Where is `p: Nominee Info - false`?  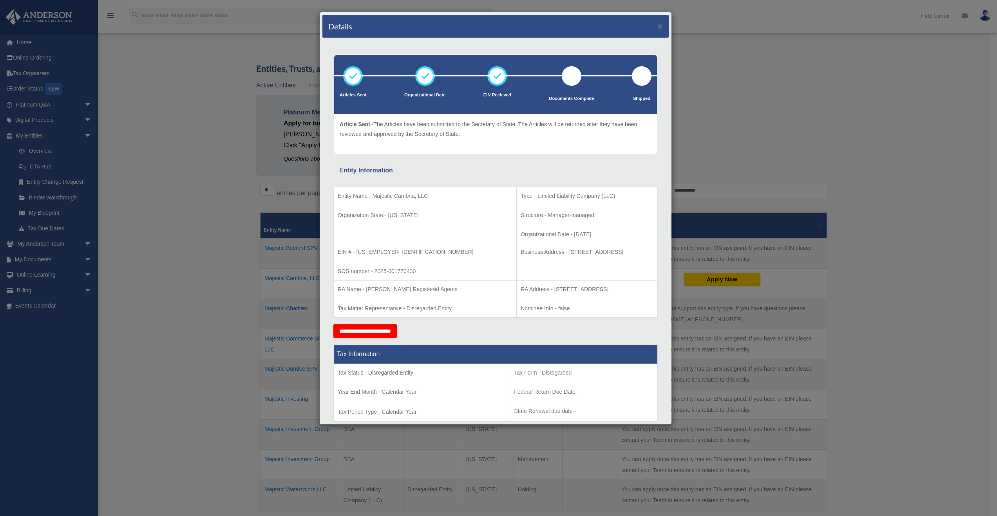 p: Nominee Info - false is located at coordinates (587, 308).